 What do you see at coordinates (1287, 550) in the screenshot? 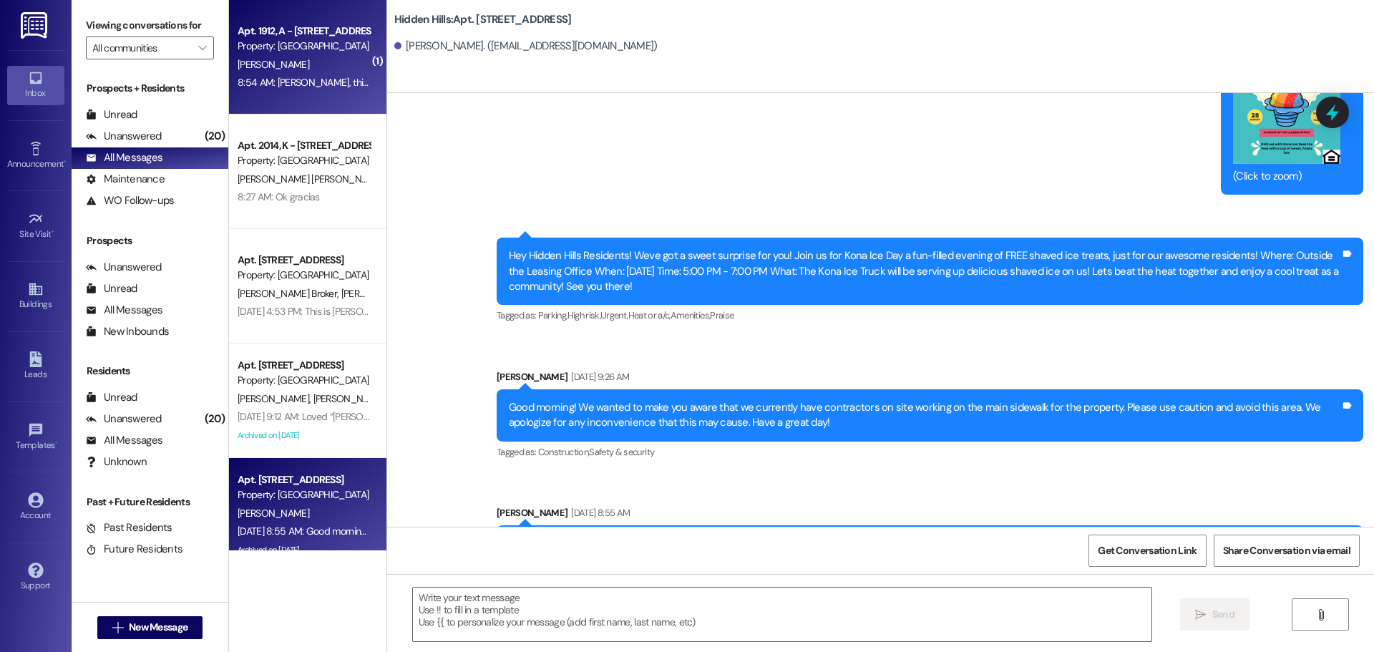
I see `span: Share Conversation via email` at bounding box center [1287, 550].